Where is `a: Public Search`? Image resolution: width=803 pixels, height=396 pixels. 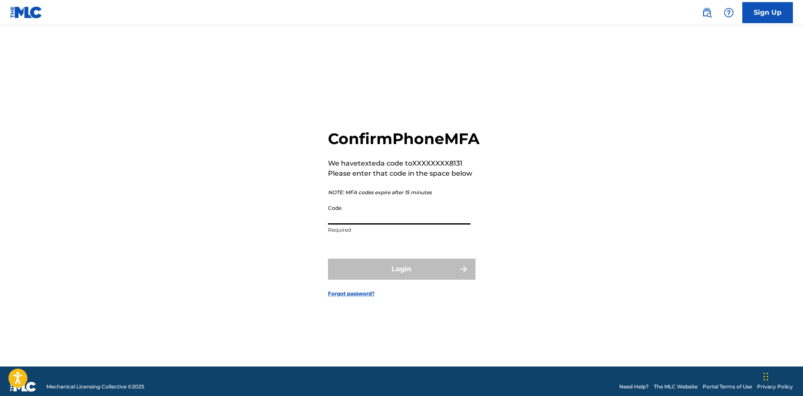
a: Public Search is located at coordinates (707, 13).